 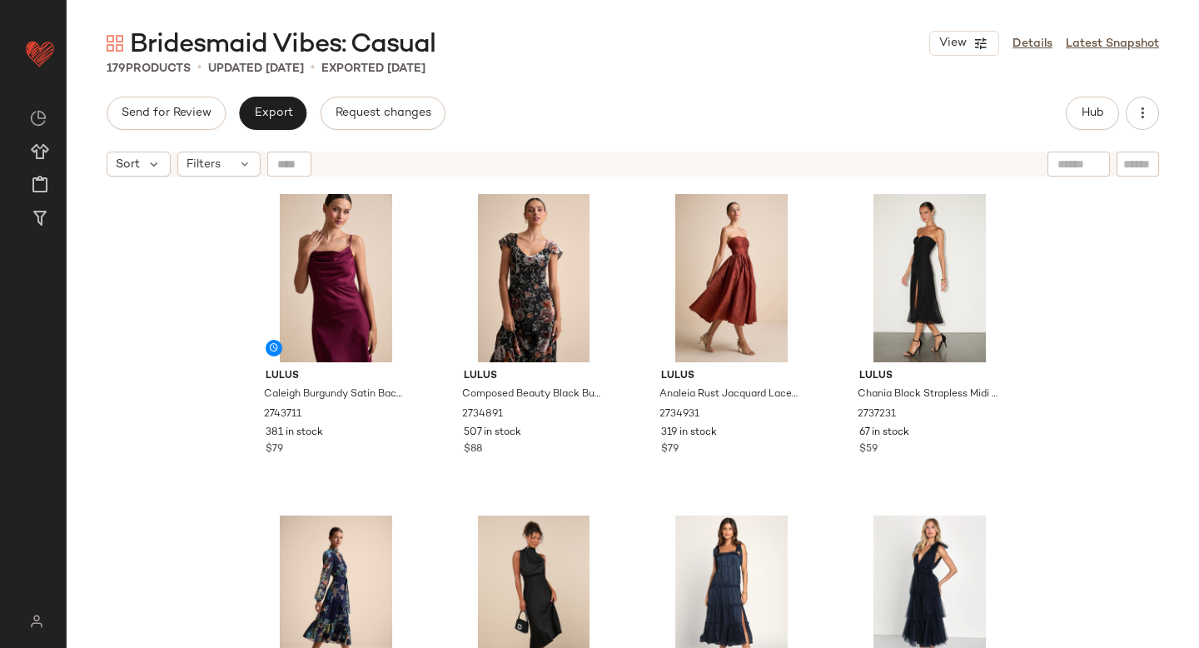 I want to click on img: 2734931_05_side_2025-09-10.jpg, so click(x=731, y=278).